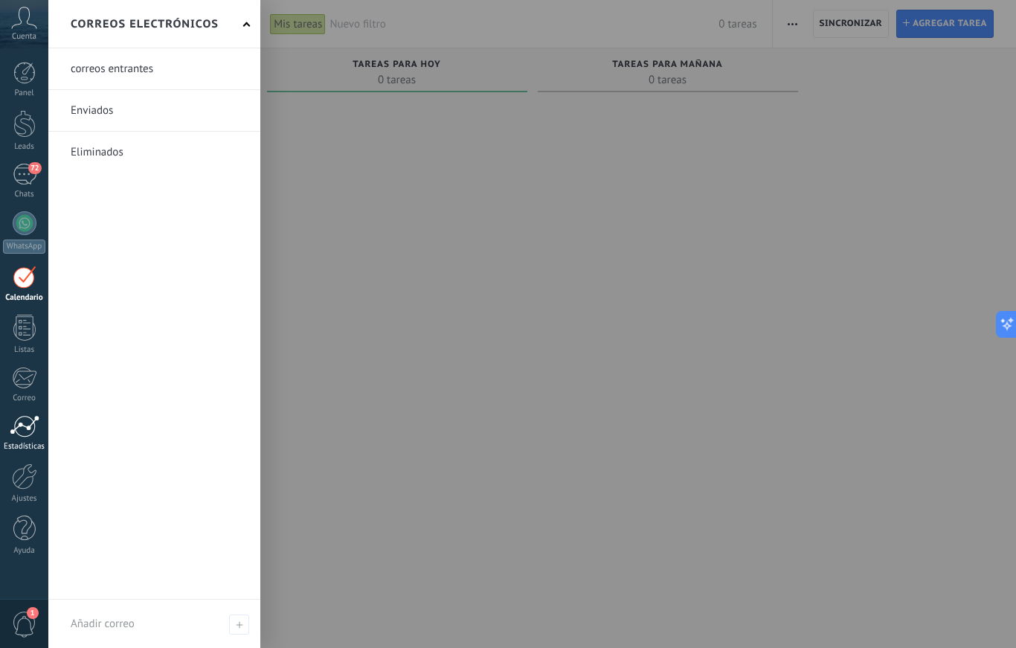 This screenshot has height=648, width=1016. What do you see at coordinates (25, 398) in the screenshot?
I see `div: Correo` at bounding box center [25, 398].